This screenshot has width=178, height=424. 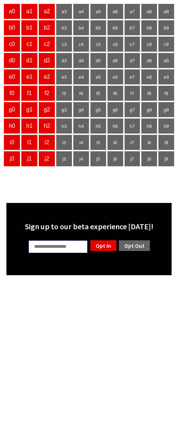 I want to click on td: j3, so click(x=64, y=159).